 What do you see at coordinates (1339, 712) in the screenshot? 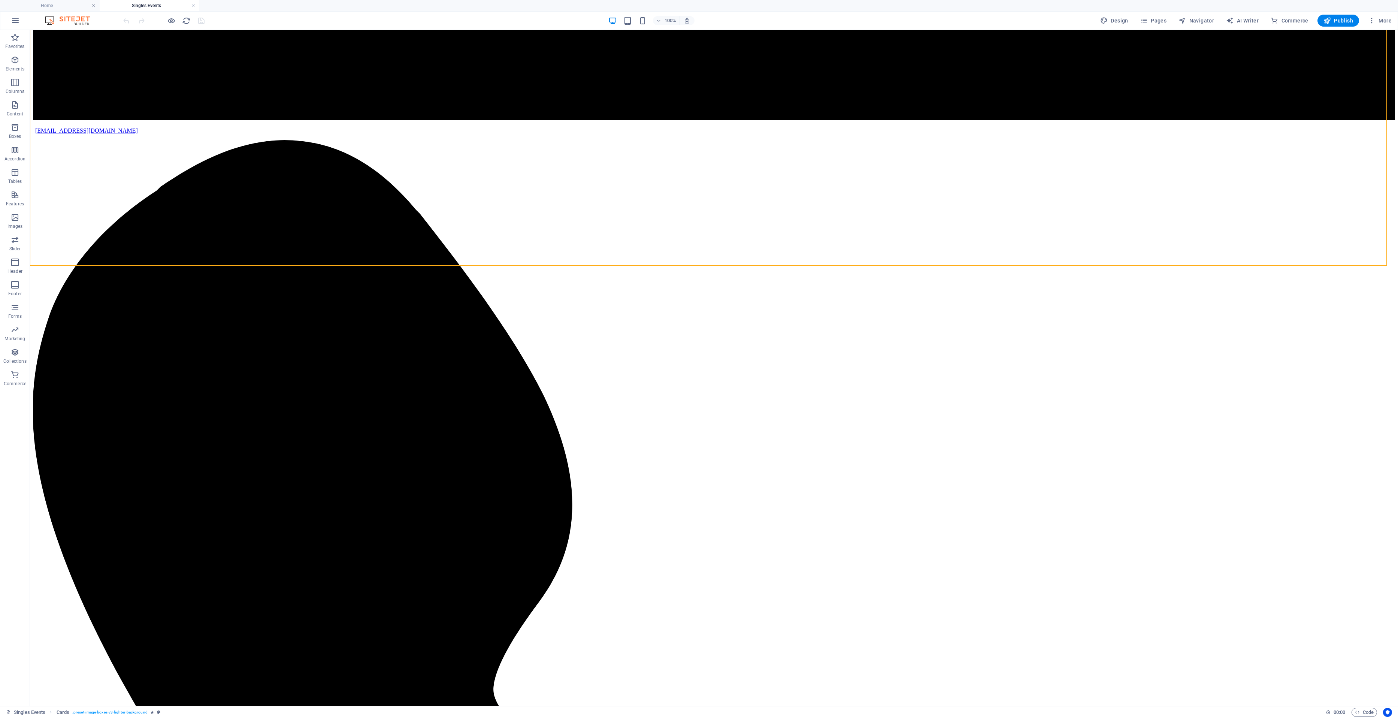
I see `span: 00 00` at bounding box center [1339, 712].